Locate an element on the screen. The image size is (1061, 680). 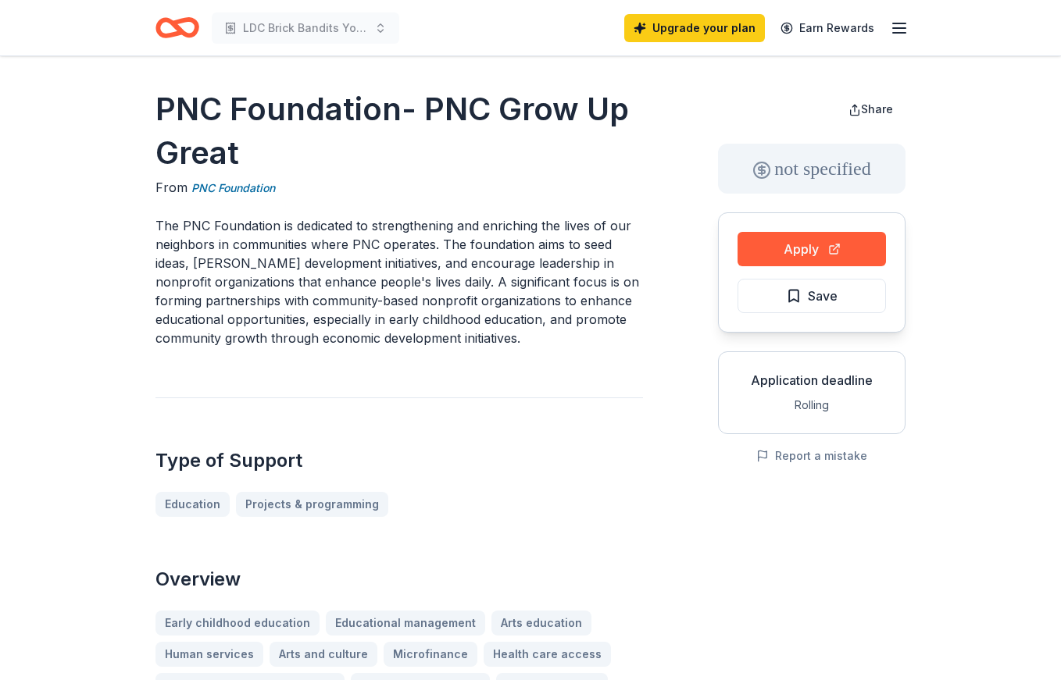
a: Upgrade your plan is located at coordinates (695, 28).